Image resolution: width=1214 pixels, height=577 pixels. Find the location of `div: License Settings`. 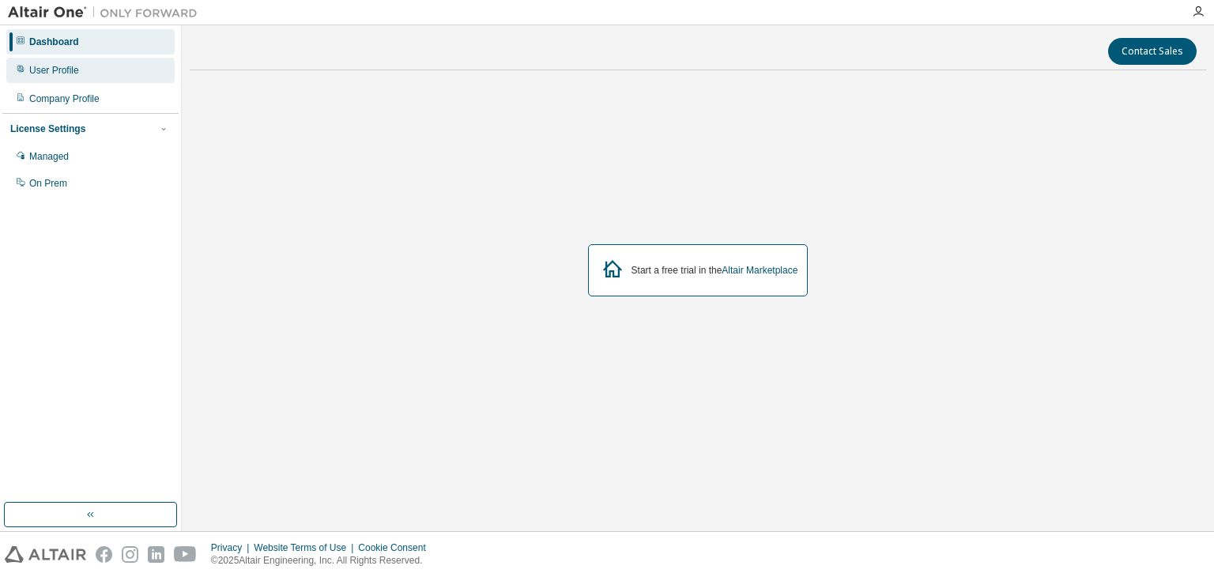

div: License Settings is located at coordinates (47, 129).